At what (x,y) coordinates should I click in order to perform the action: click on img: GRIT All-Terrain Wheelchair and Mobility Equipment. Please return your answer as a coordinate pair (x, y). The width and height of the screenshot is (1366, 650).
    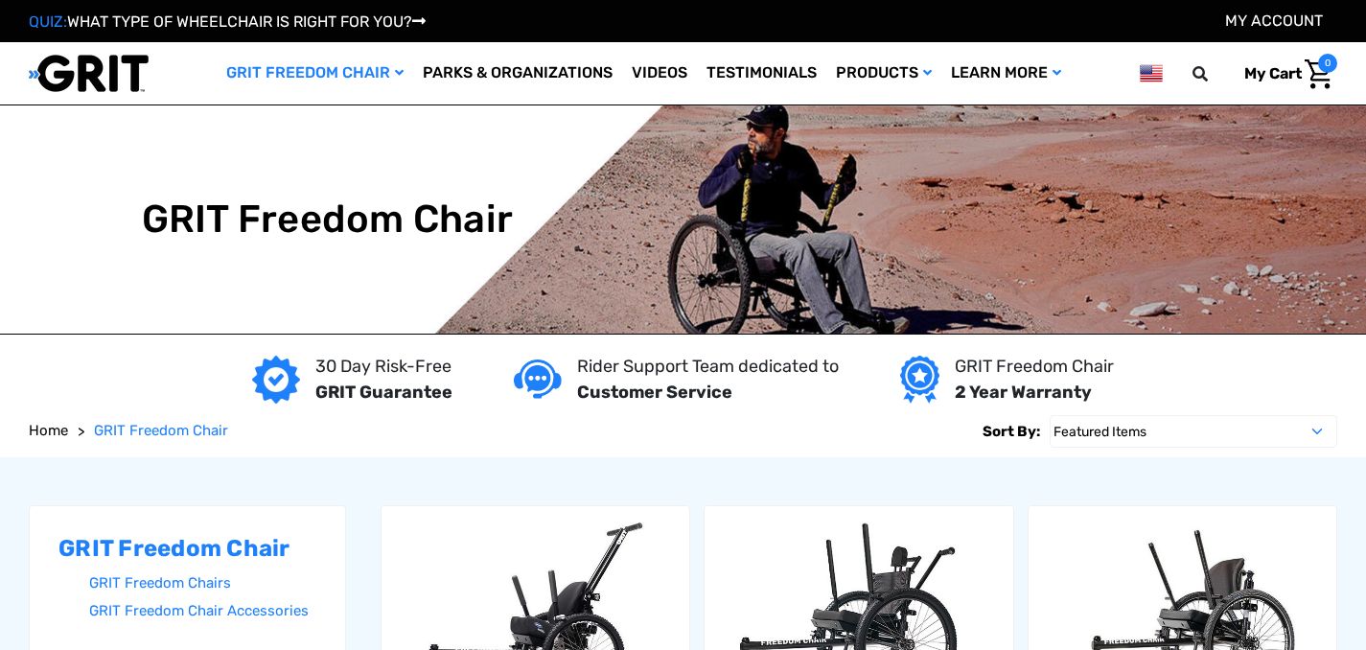
    Looking at the image, I should click on (88, 73).